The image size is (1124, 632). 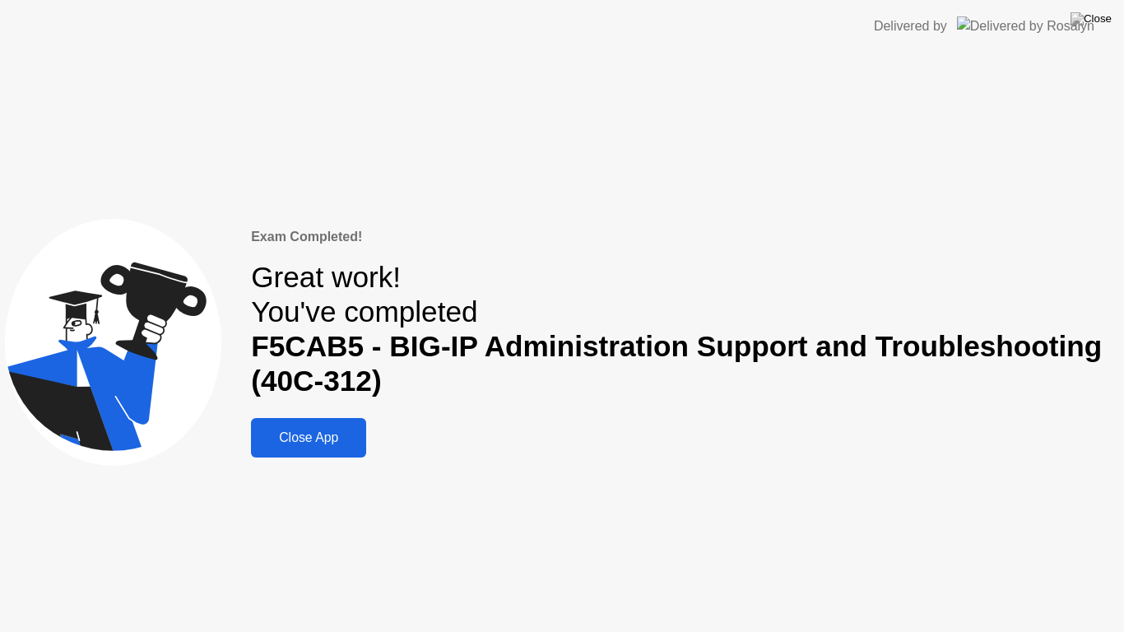 I want to click on button: Close App, so click(x=308, y=438).